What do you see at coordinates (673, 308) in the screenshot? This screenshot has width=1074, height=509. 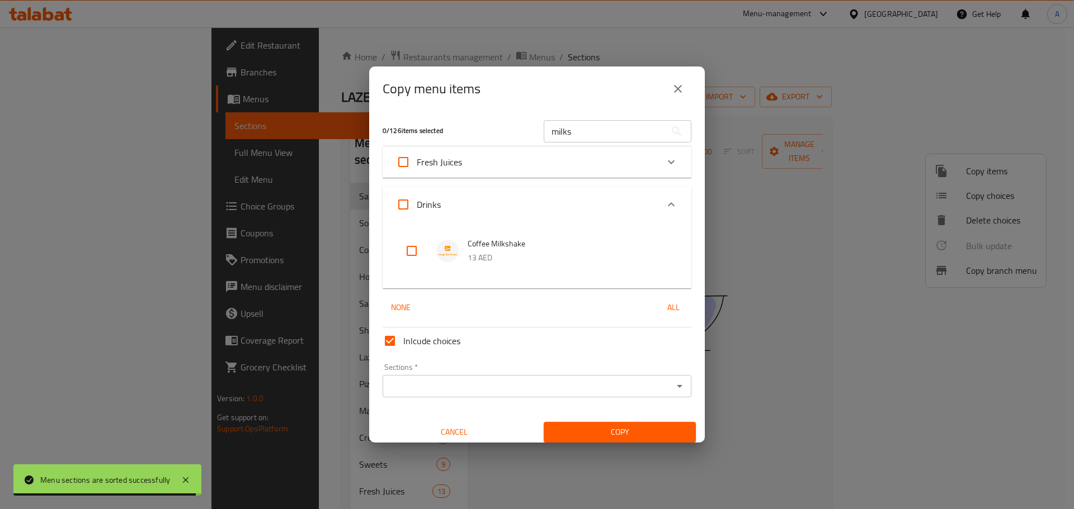 I see `button: All` at bounding box center [673, 308].